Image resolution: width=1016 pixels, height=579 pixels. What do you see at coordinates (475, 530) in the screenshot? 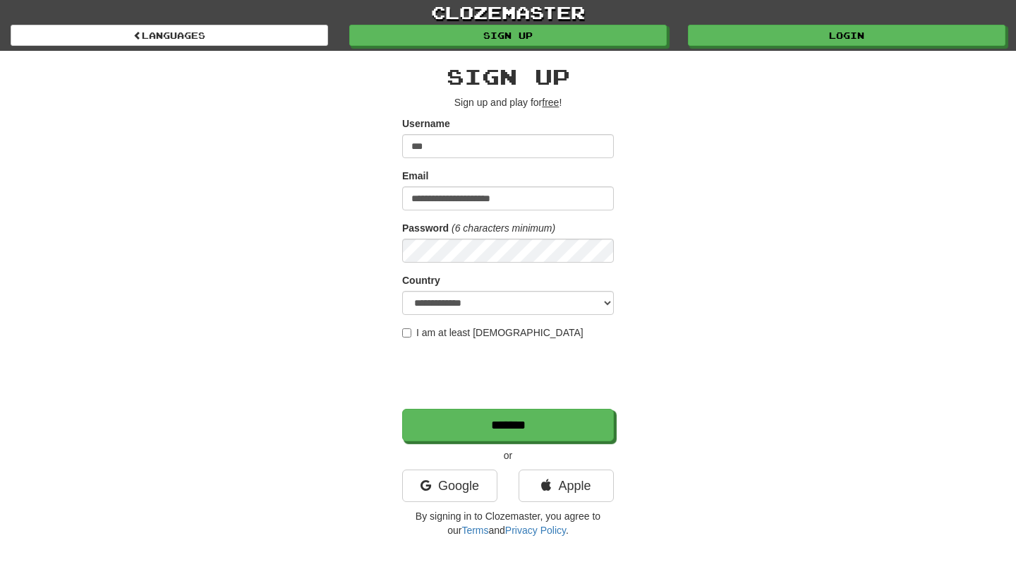
I see `a: Terms` at bounding box center [475, 530].